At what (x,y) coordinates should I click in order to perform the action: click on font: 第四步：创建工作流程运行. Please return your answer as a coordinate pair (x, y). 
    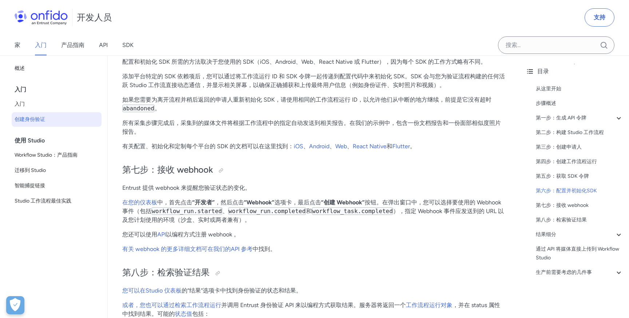
    Looking at the image, I should click on (566, 161).